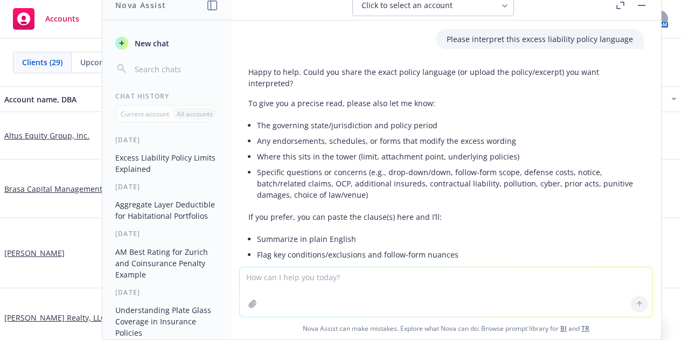 The height and width of the screenshot is (340, 681). I want to click on li: Flag key conditions/exclusions and follow-form nuances, so click(450, 254).